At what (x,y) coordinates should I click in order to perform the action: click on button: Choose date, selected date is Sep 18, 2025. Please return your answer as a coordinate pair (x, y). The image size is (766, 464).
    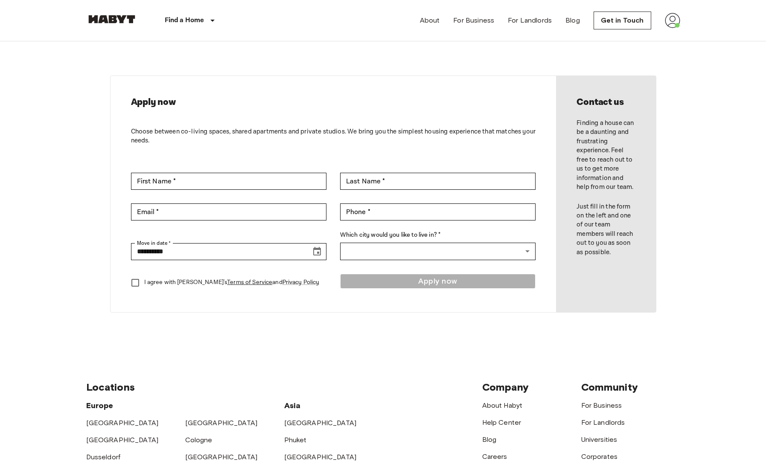
    Looking at the image, I should click on (317, 252).